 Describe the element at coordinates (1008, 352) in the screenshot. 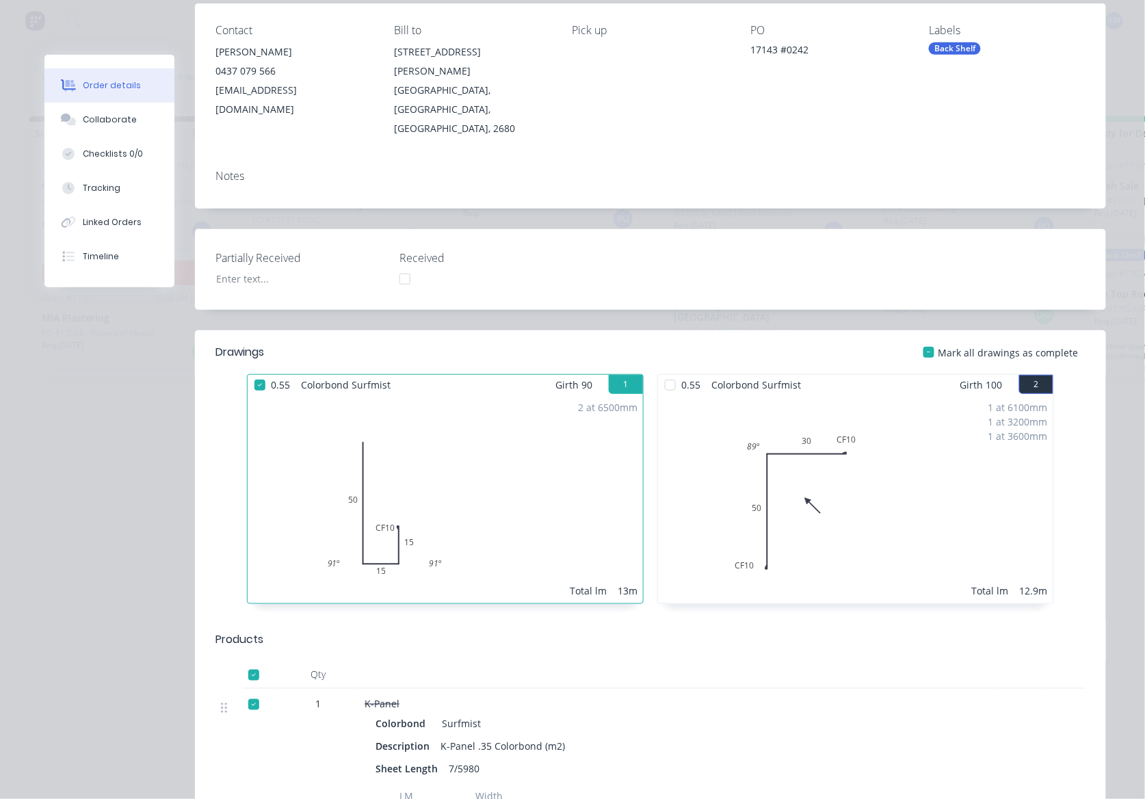

I see `span: Mark all drawings as complete` at that location.